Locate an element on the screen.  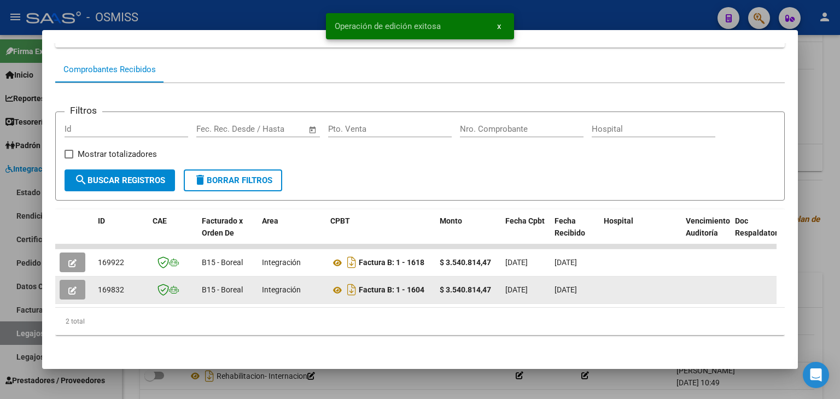
strong: Factura B: 1 - 1618 is located at coordinates (392, 263).